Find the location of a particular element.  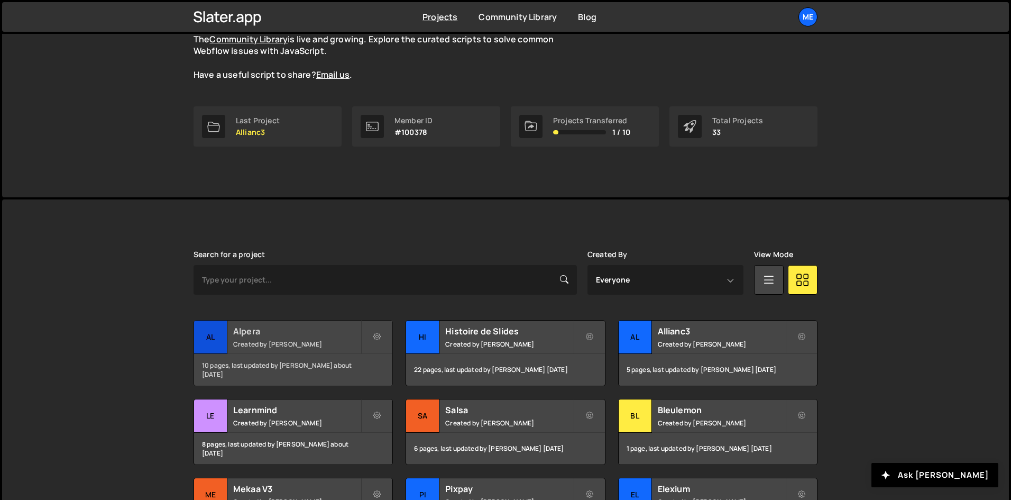

a: Blog is located at coordinates (587, 17).